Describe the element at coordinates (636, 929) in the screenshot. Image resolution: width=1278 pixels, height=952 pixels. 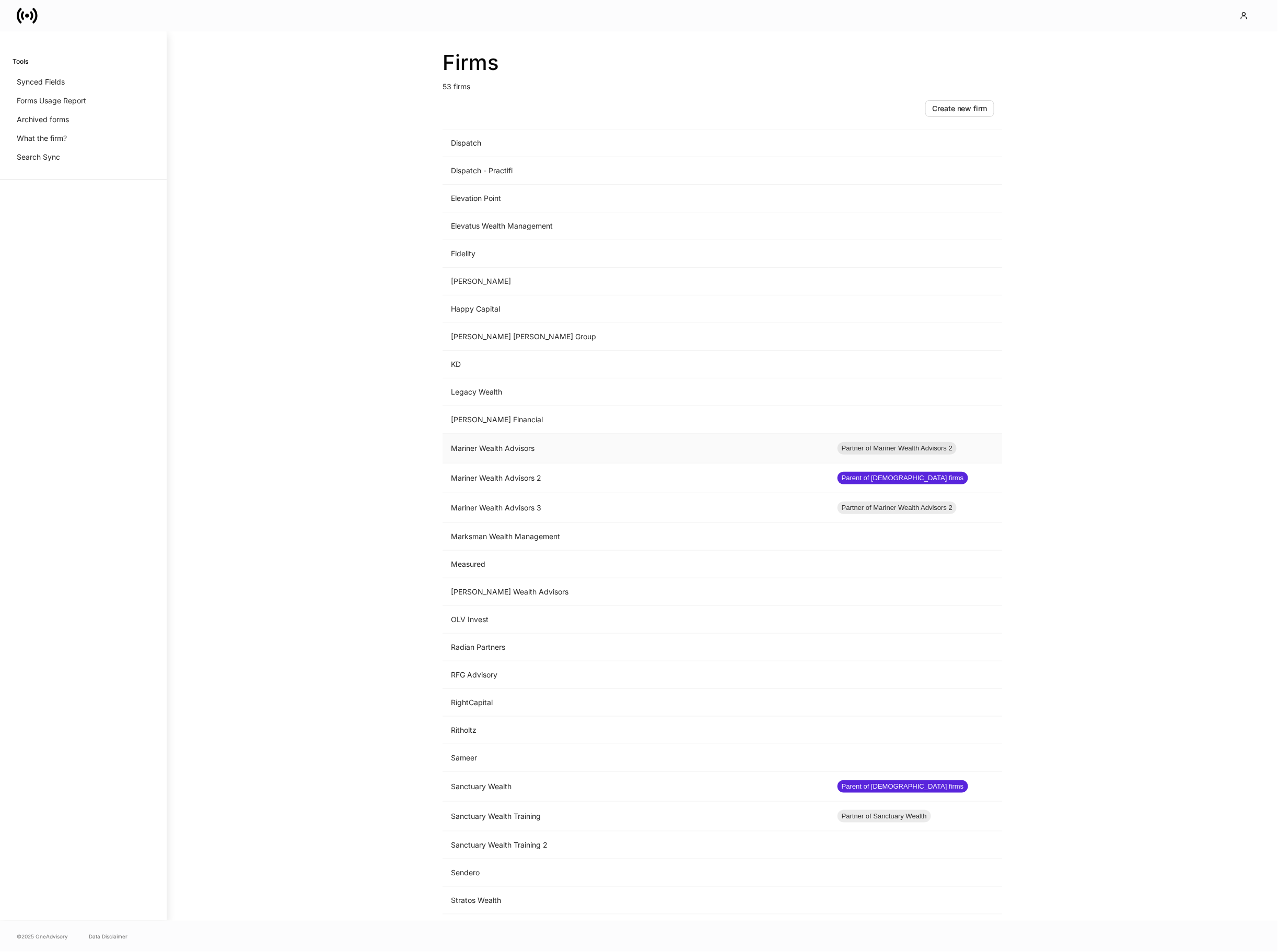
I see `td: Summit Financial` at that location.